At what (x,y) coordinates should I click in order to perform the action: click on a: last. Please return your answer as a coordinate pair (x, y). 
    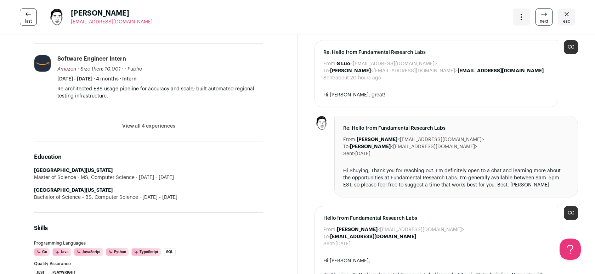
    Looking at the image, I should click on (28, 17).